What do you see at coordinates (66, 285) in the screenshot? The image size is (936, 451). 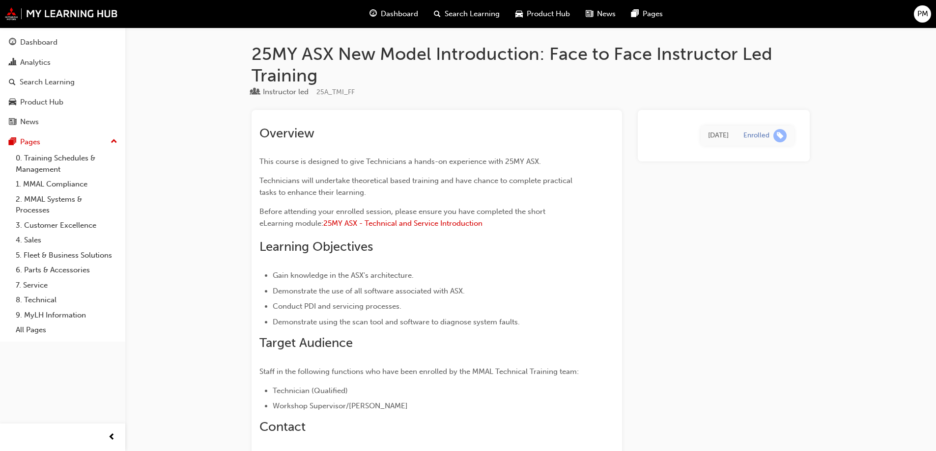 I see `a: 7. Service` at bounding box center [66, 285].